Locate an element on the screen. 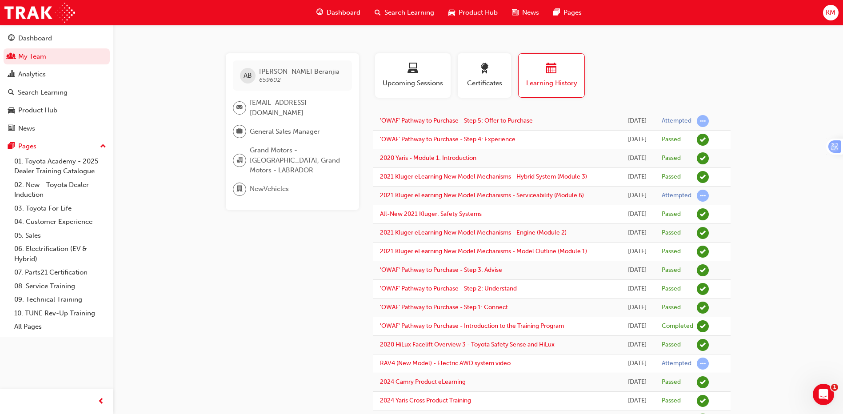 The image size is (843, 414). div: Thu Sep 18 2025 14:34:01 GMT+1000 (Australian Eastern Standard Time) is located at coordinates (637, 233).